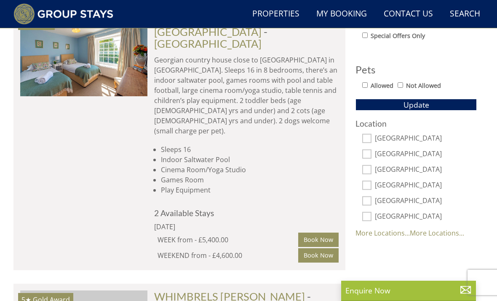 Image resolution: width=497 pixels, height=301 pixels. I want to click on li: Play Equipment, so click(250, 190).